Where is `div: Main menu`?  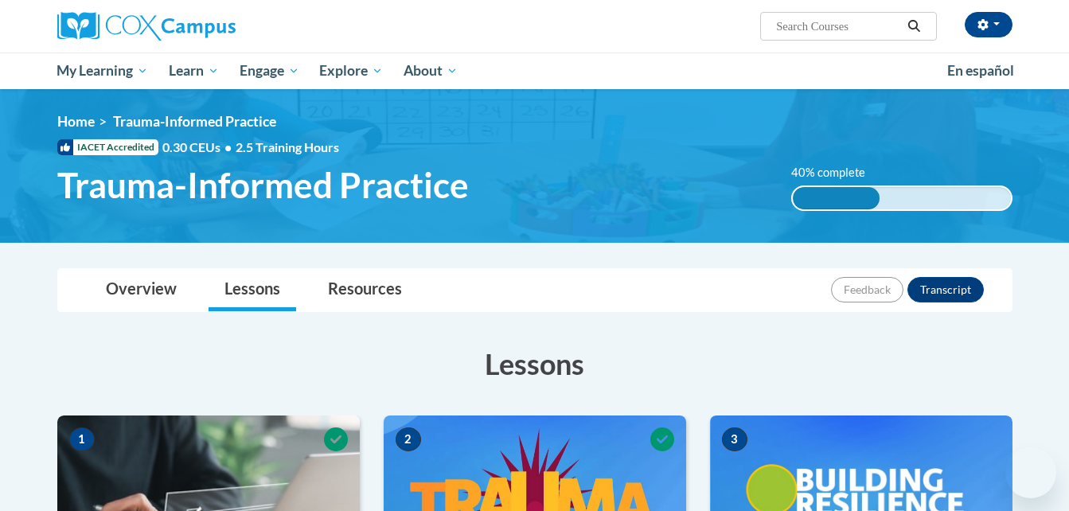 div: Main menu is located at coordinates (535, 71).